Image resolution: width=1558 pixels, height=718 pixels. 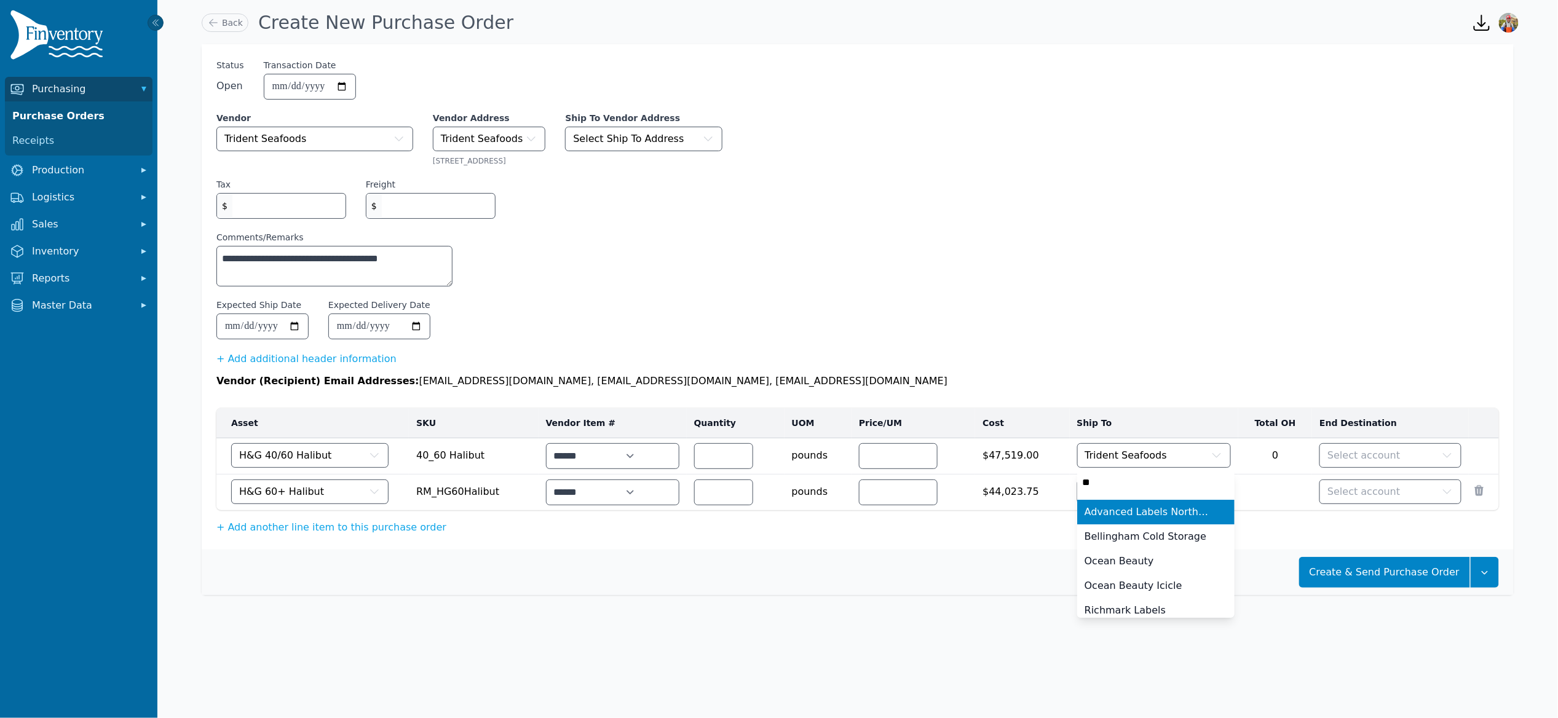 What do you see at coordinates (489, 118) in the screenshot?
I see `label: Vendor Address` at bounding box center [489, 118].